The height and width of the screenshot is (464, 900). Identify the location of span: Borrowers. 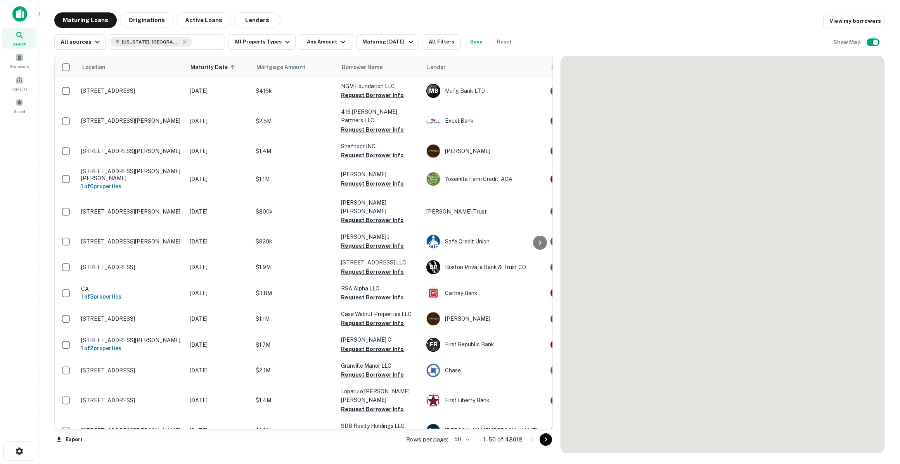
(19, 66).